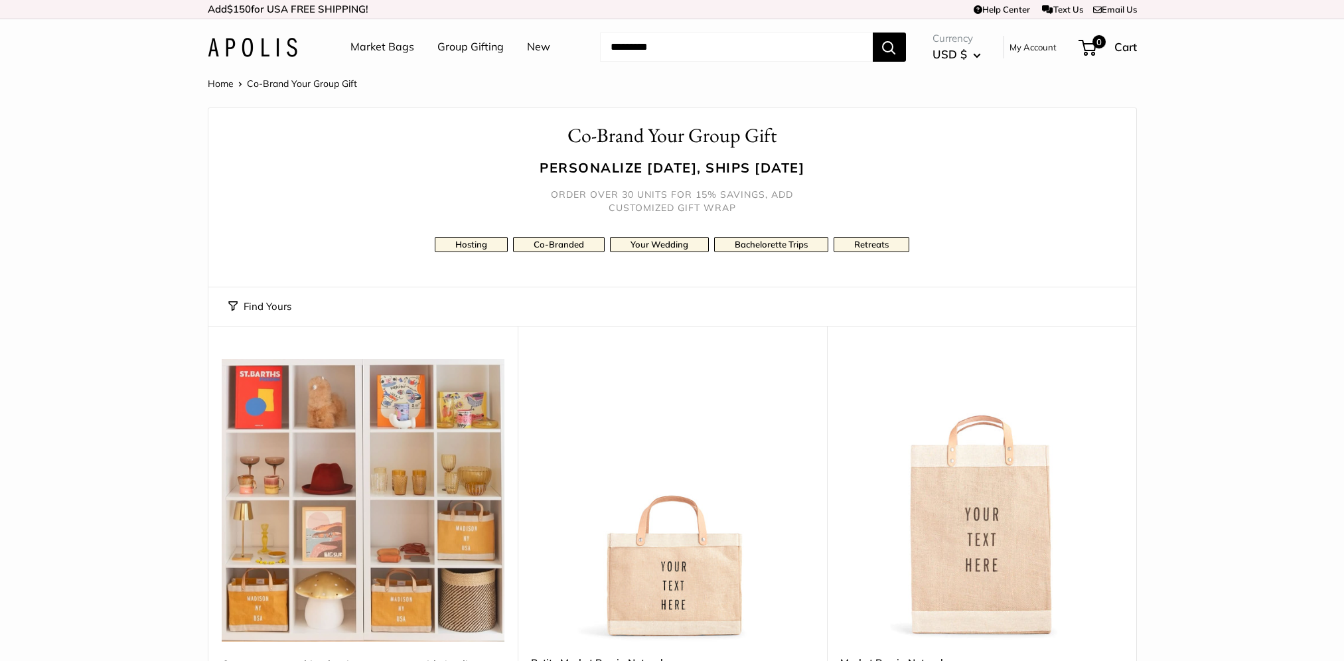 This screenshot has height=661, width=1344. Describe the element at coordinates (220, 84) in the screenshot. I see `a: Home` at that location.